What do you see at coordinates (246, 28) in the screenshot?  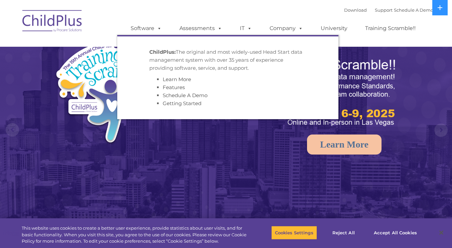 I see `a: IT` at bounding box center [246, 28].